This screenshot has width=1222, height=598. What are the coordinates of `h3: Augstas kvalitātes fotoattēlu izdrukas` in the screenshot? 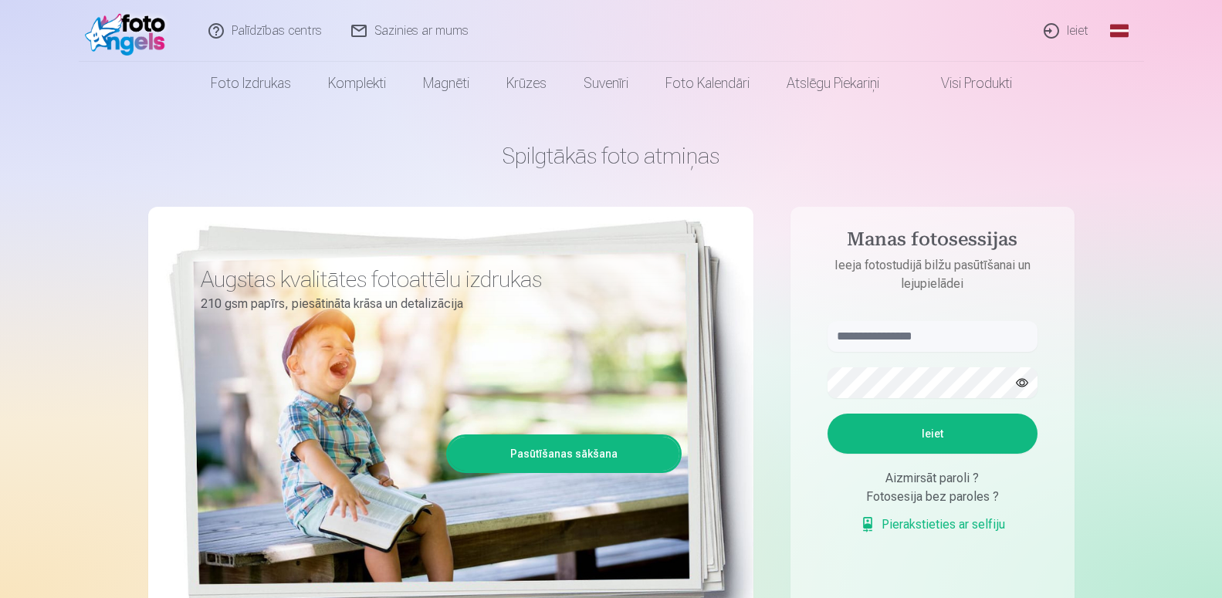 It's located at (435, 280).